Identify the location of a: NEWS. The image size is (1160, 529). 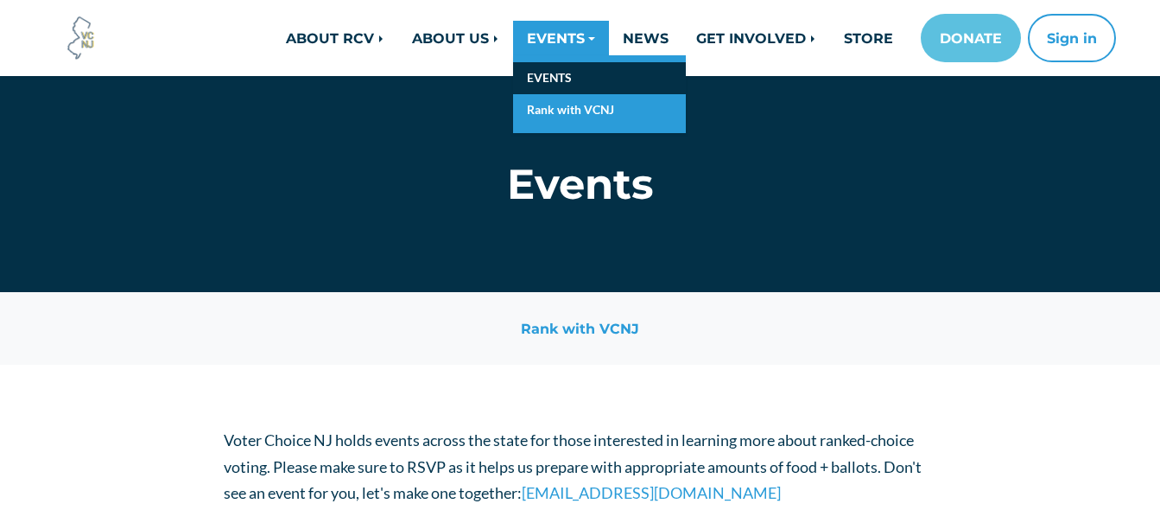
(645, 38).